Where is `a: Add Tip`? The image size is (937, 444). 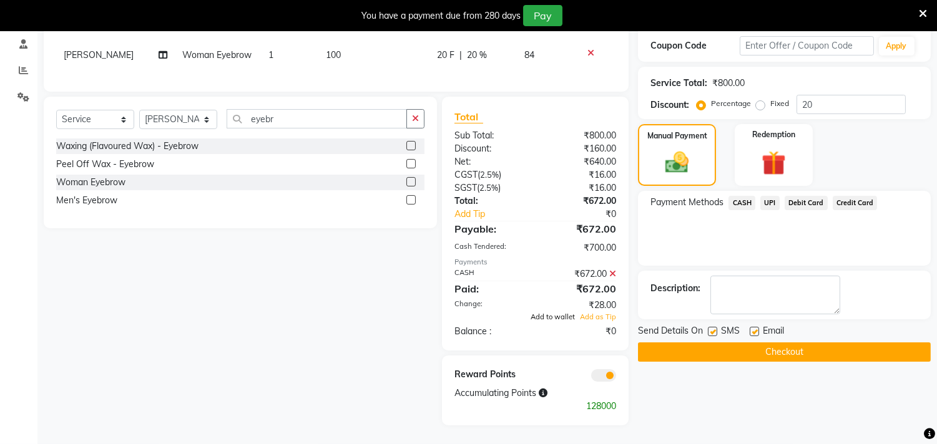
a: Add Tip is located at coordinates (497, 214).